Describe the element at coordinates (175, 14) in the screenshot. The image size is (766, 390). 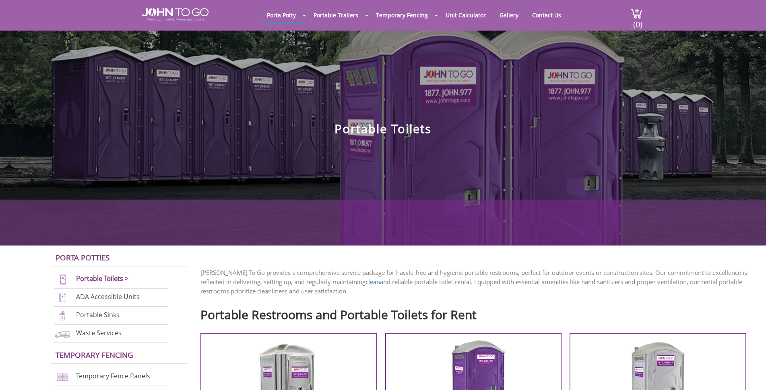
I see `img: JOHN to go` at that location.